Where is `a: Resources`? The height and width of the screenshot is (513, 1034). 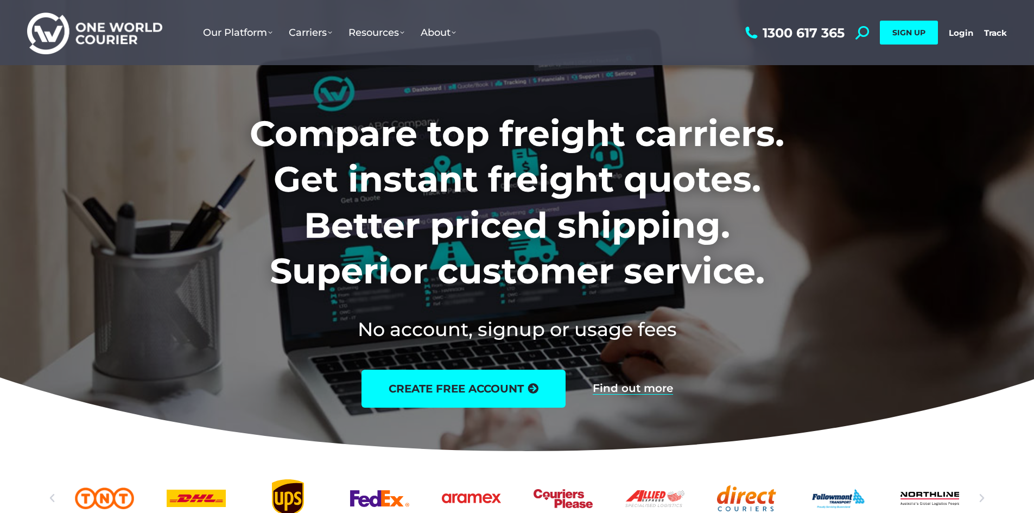 a: Resources is located at coordinates (376, 33).